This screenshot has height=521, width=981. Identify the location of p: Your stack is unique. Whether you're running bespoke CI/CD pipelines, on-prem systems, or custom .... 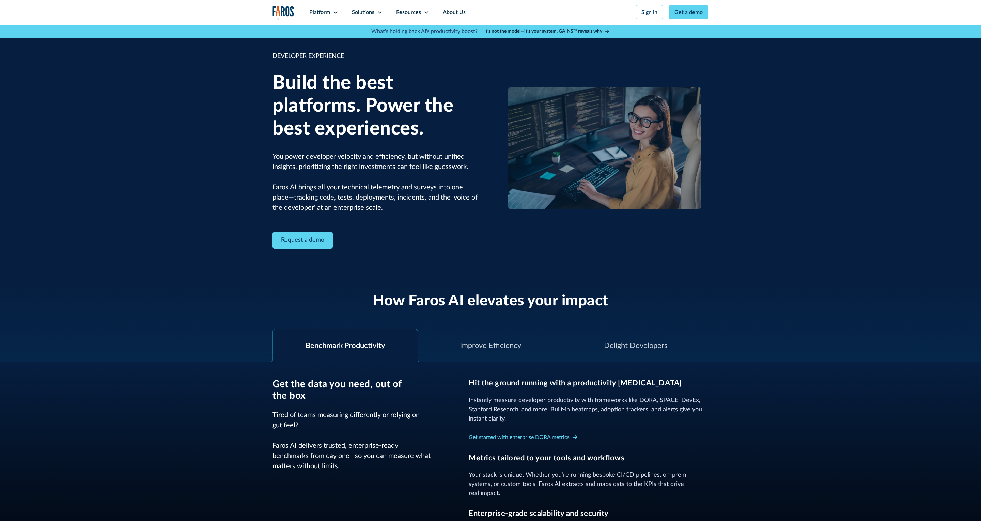
(589, 485).